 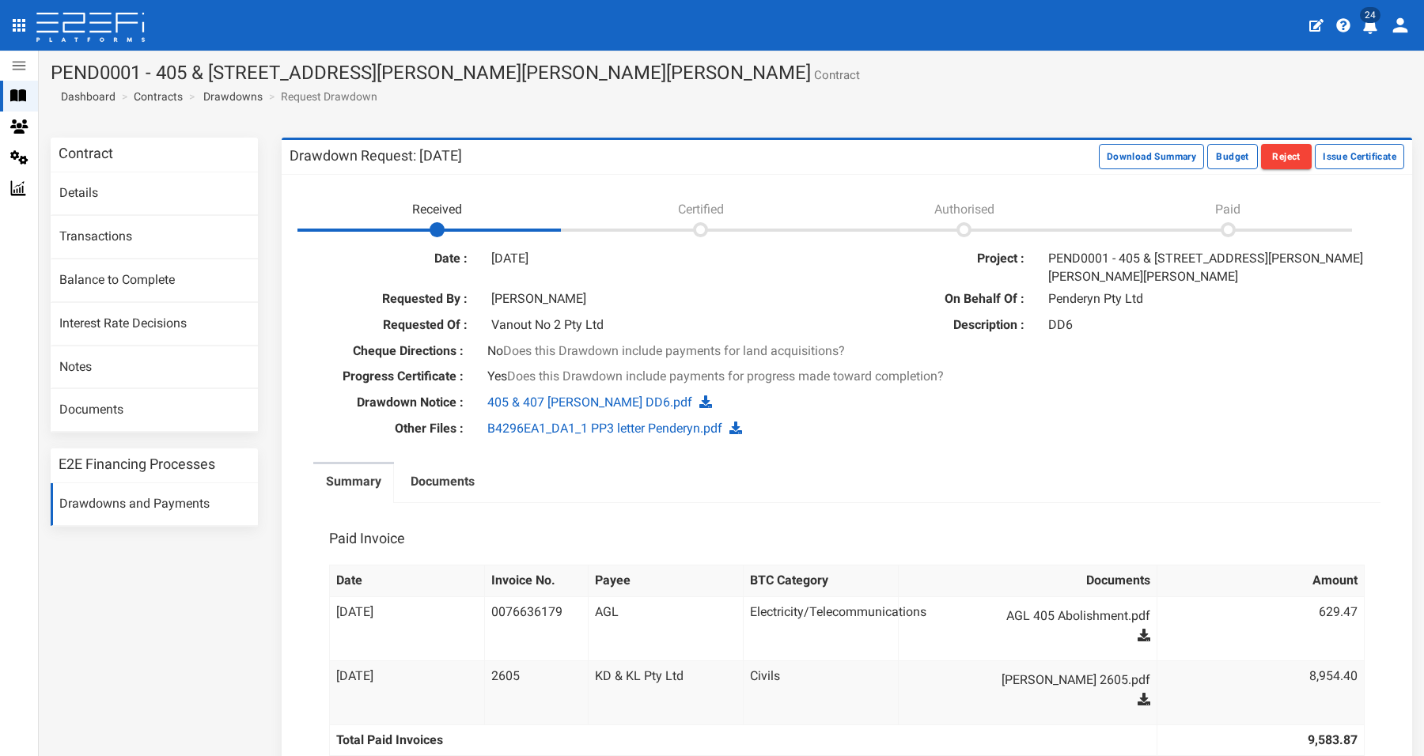 I want to click on label: Cheque Directions :, so click(x=382, y=351).